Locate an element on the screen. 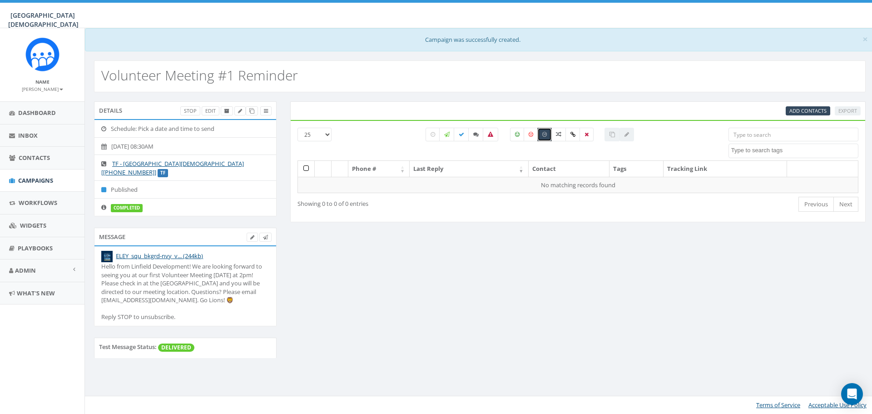 The width and height of the screenshot is (872, 414). span: Send Test Message is located at coordinates (265, 237).